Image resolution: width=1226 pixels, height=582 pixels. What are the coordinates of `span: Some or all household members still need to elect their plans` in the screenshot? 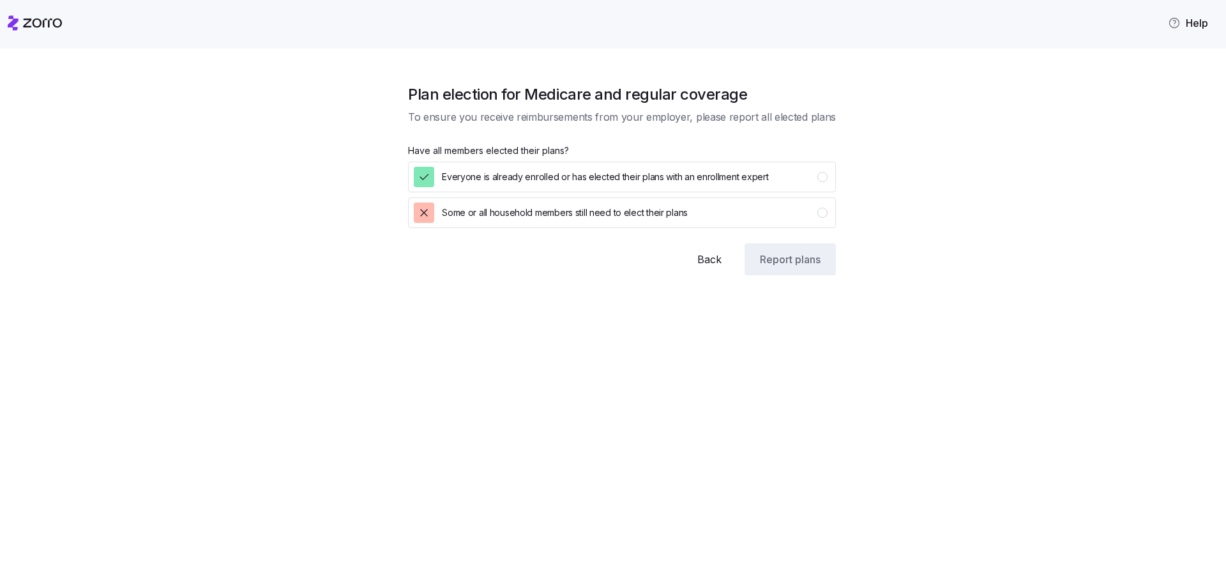 It's located at (564, 213).